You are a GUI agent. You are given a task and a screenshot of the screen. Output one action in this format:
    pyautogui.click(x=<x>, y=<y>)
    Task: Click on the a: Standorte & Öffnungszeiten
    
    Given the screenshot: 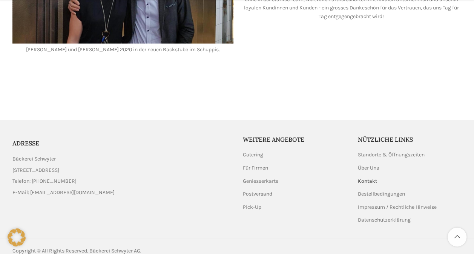 What is the action you would take?
    pyautogui.click(x=391, y=155)
    